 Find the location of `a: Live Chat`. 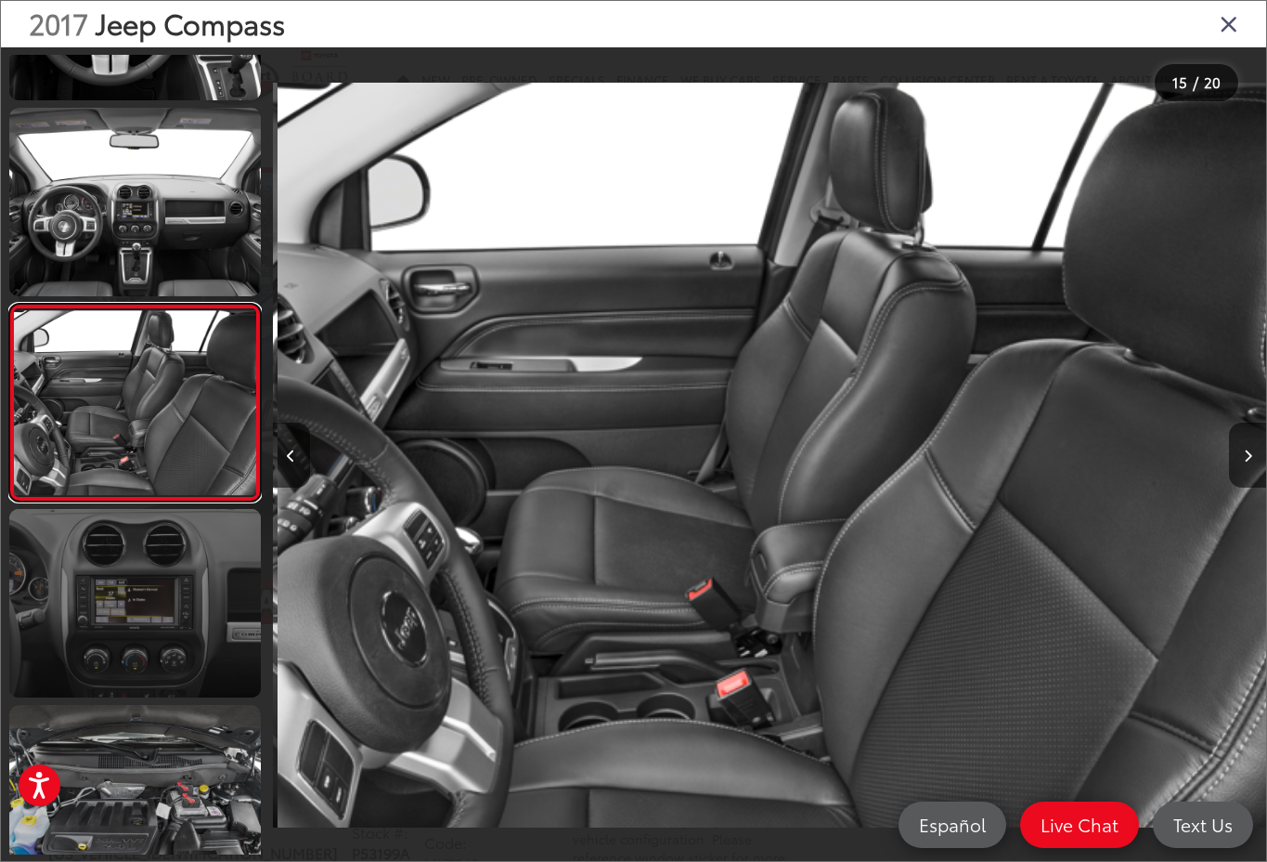

a: Live Chat is located at coordinates (1080, 825).